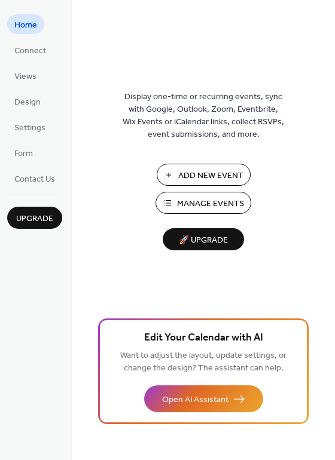 The width and height of the screenshot is (335, 460). What do you see at coordinates (26, 25) in the screenshot?
I see `span: Home` at bounding box center [26, 25].